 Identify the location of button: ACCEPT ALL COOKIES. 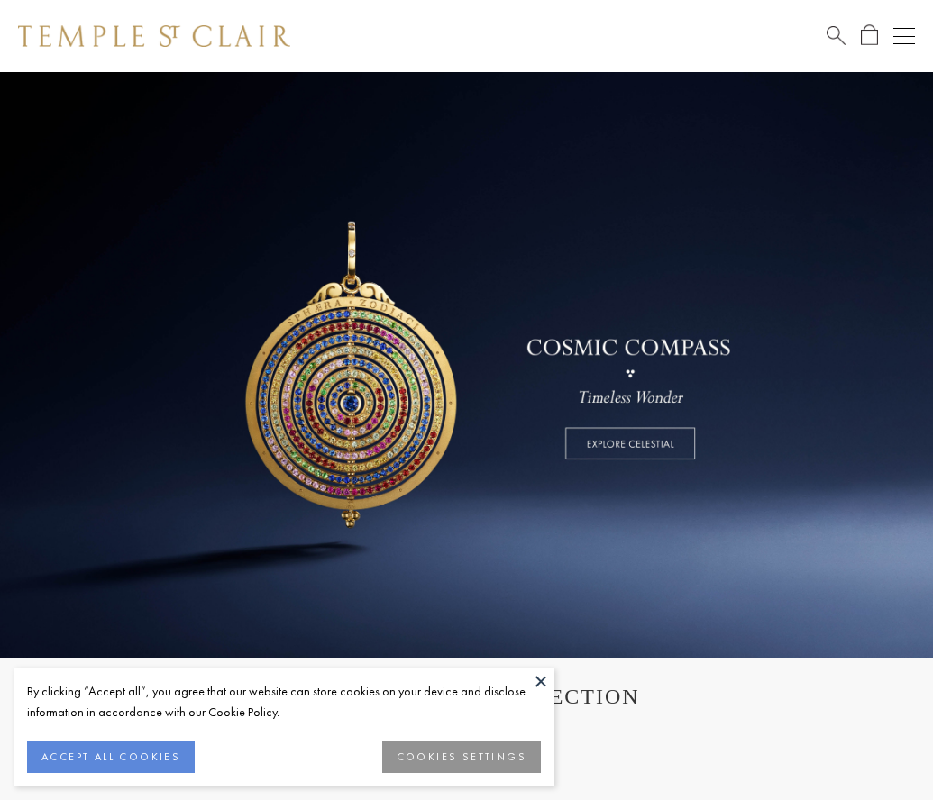
(111, 757).